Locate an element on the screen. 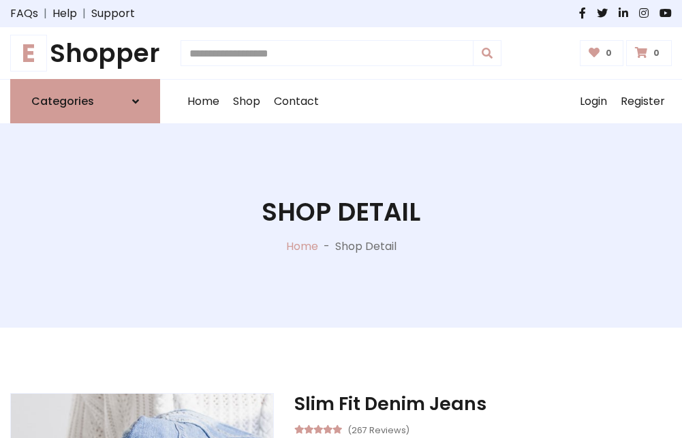 This screenshot has width=682, height=438. a: Help is located at coordinates (65, 14).